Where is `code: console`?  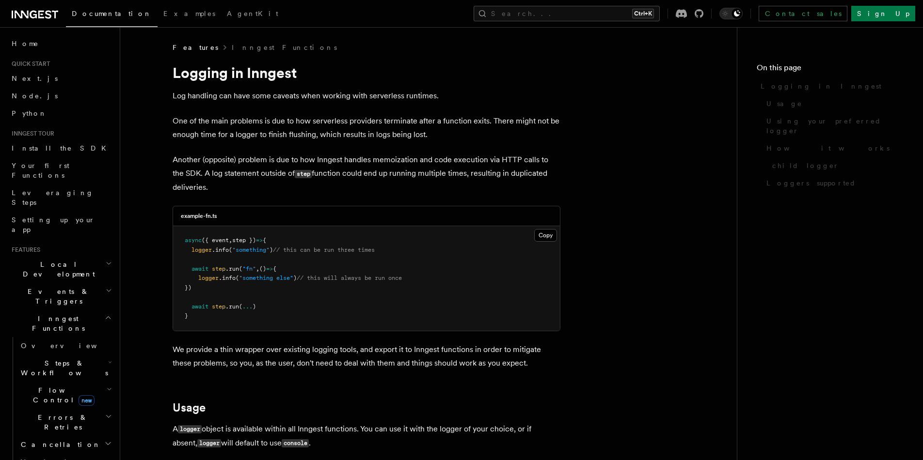 code: console is located at coordinates (295, 443).